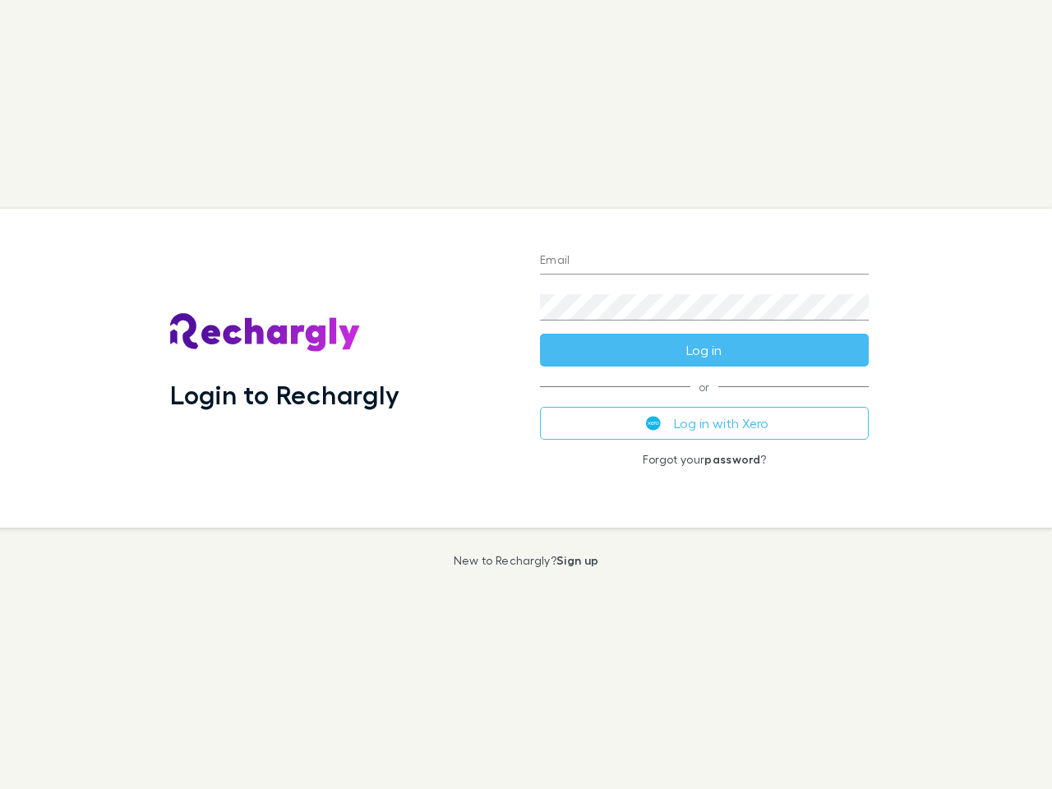  Describe the element at coordinates (733, 459) in the screenshot. I see `a: password` at that location.